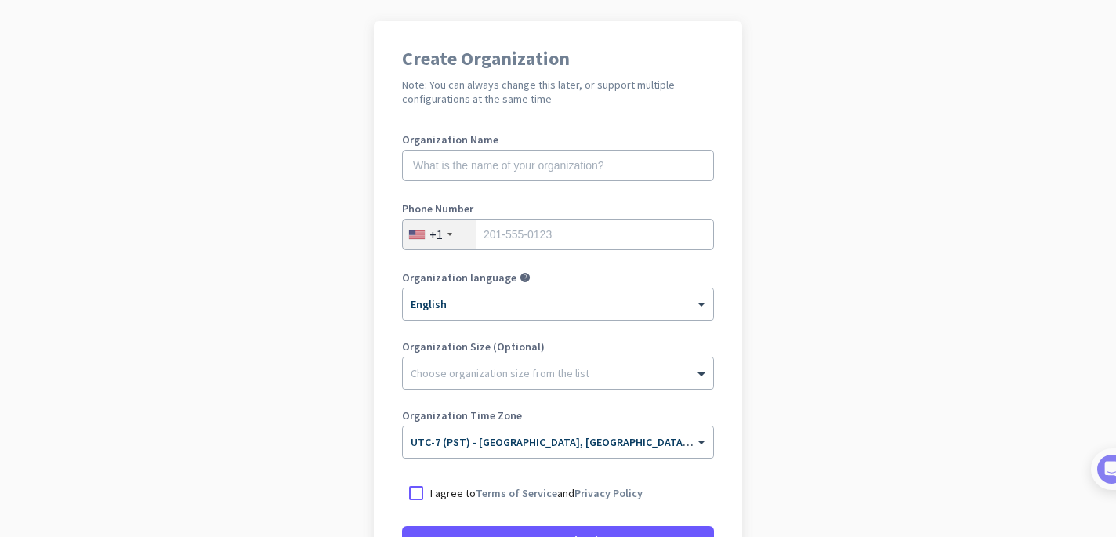  Describe the element at coordinates (517, 493) in the screenshot. I see `a: Terms of Service` at that location.